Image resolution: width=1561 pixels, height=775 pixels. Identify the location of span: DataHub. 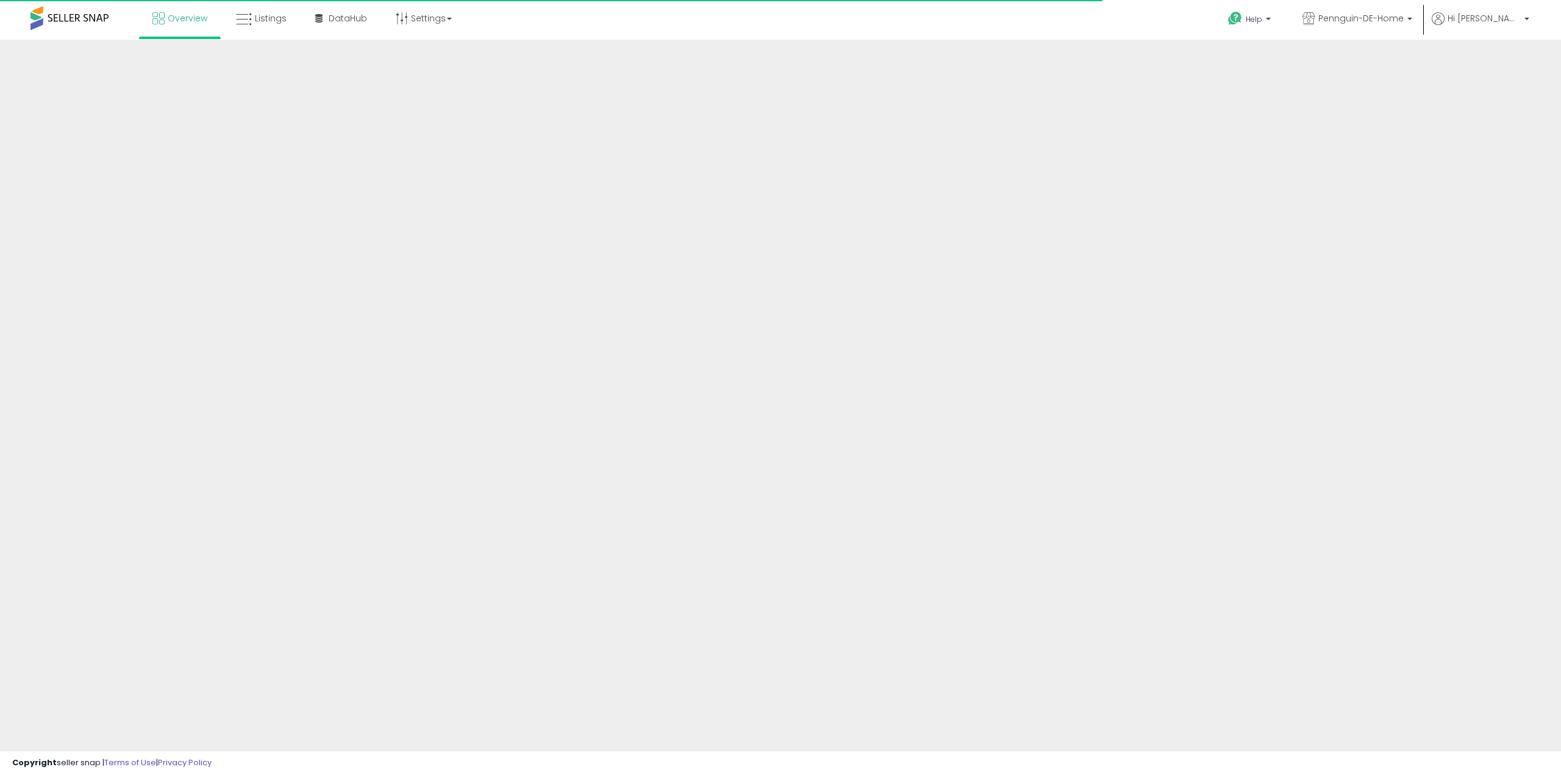
(348, 18).